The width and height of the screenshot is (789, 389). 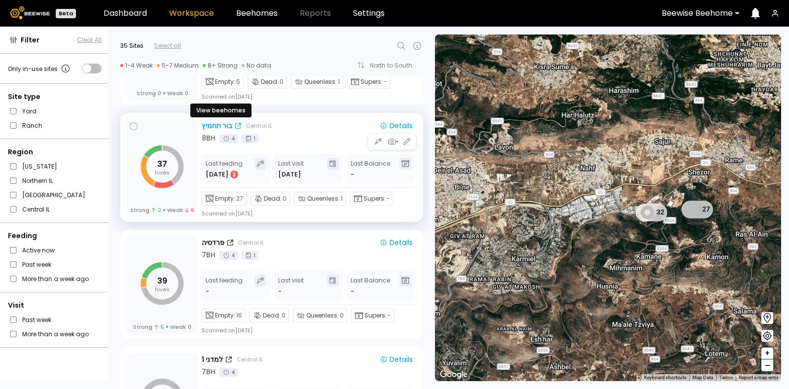 I want to click on div: 3, so click(x=234, y=175).